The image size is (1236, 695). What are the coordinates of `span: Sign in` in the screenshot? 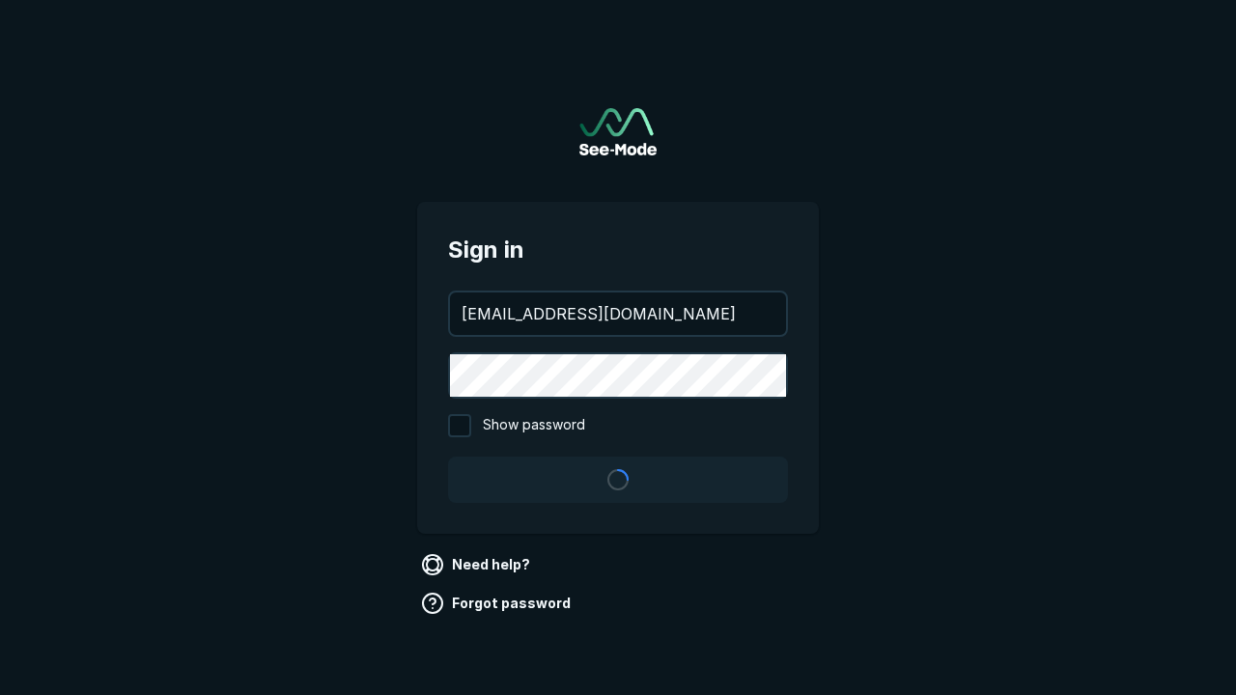 It's located at (618, 250).